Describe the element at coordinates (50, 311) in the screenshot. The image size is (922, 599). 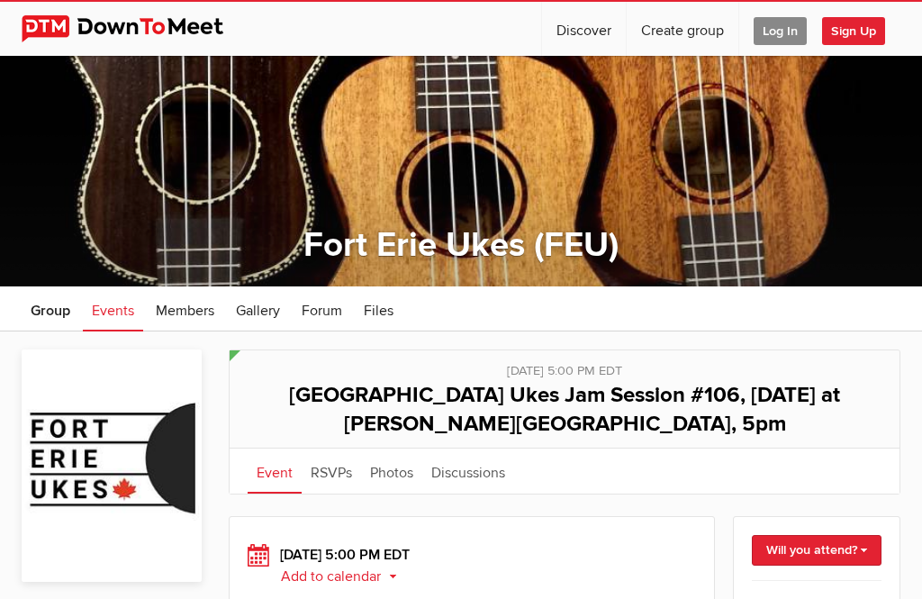
I see `span: Group` at that location.